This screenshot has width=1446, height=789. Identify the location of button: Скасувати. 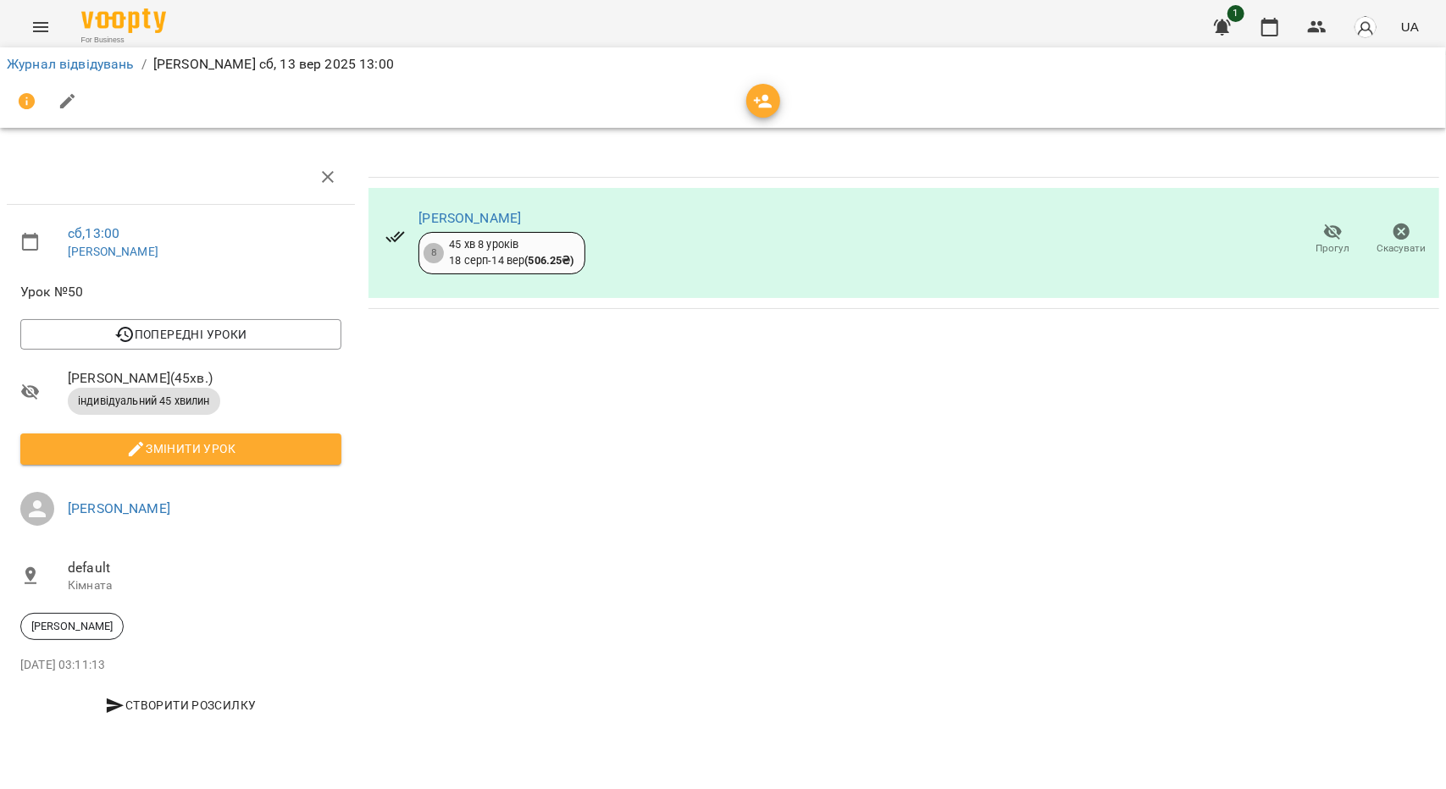
(1401, 240).